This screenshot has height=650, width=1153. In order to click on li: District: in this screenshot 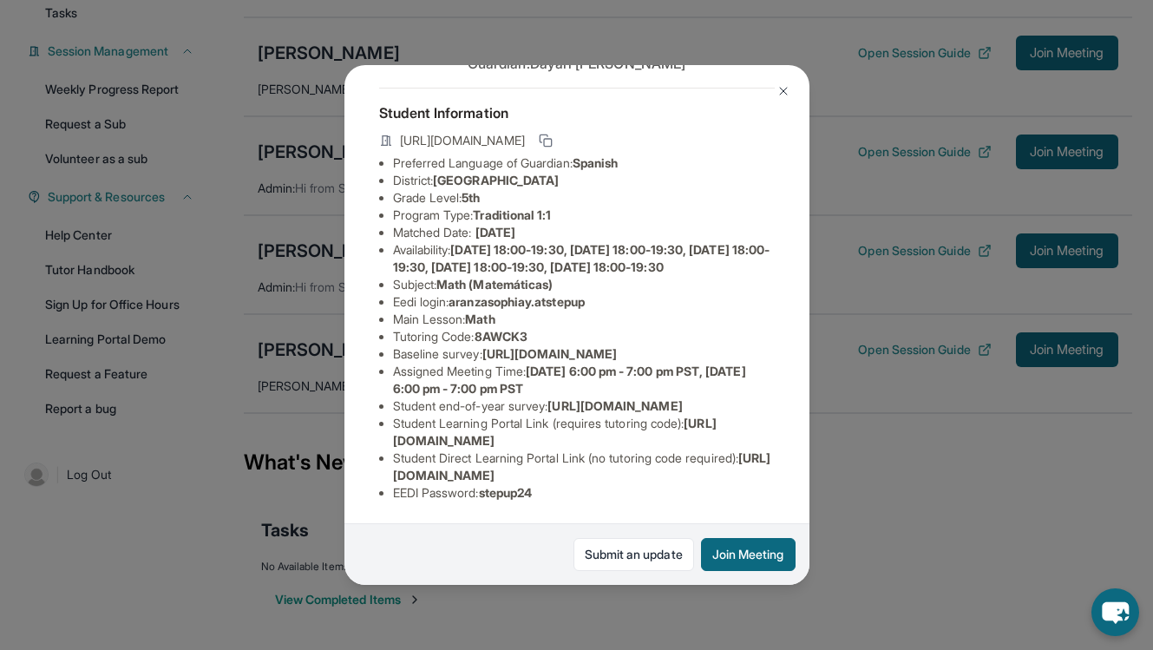, I will do `click(584, 180)`.